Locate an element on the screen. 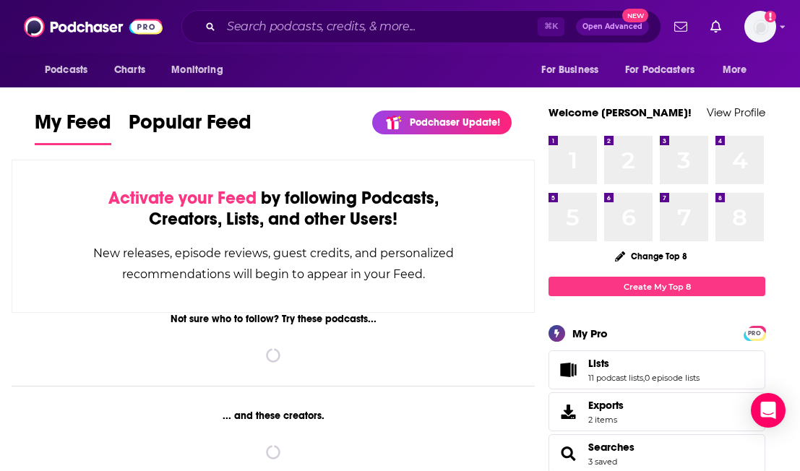  svg: Add a profile image is located at coordinates (770, 17).